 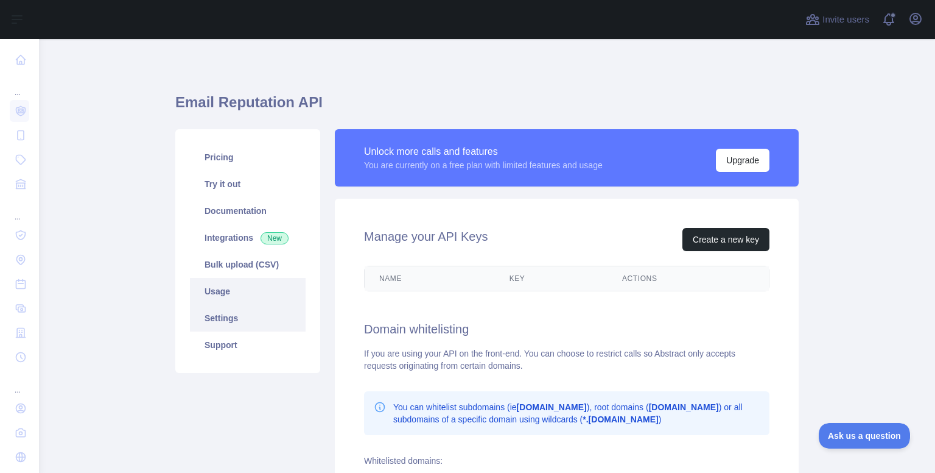 I want to click on th: Key, so click(x=551, y=278).